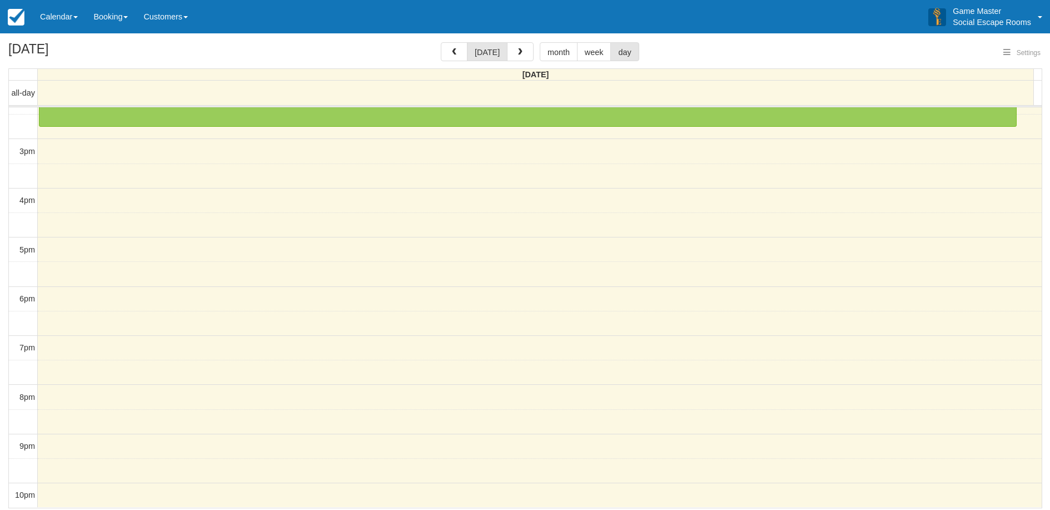 The height and width of the screenshot is (510, 1050). What do you see at coordinates (27, 446) in the screenshot?
I see `span: 9pm` at bounding box center [27, 446].